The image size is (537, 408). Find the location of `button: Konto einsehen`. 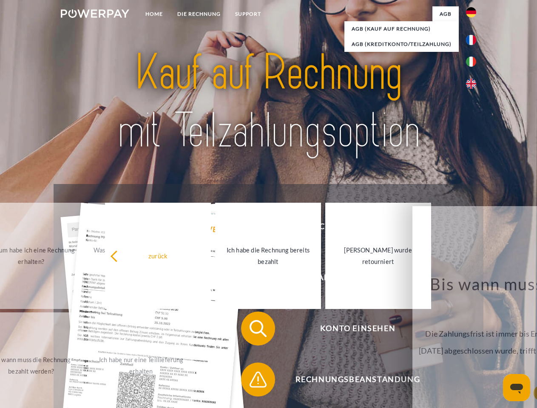

button: Konto einsehen is located at coordinates (352, 329).